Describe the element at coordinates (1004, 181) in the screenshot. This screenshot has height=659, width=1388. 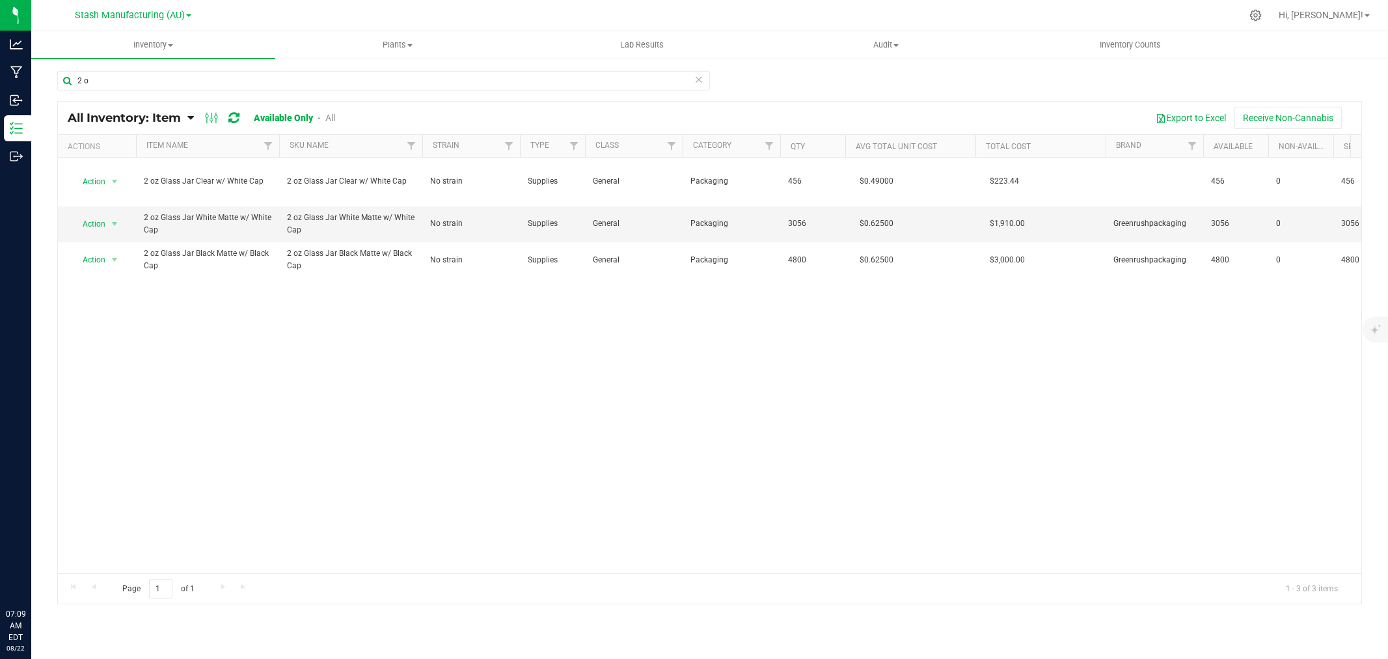
I see `span: $223.44` at that location.